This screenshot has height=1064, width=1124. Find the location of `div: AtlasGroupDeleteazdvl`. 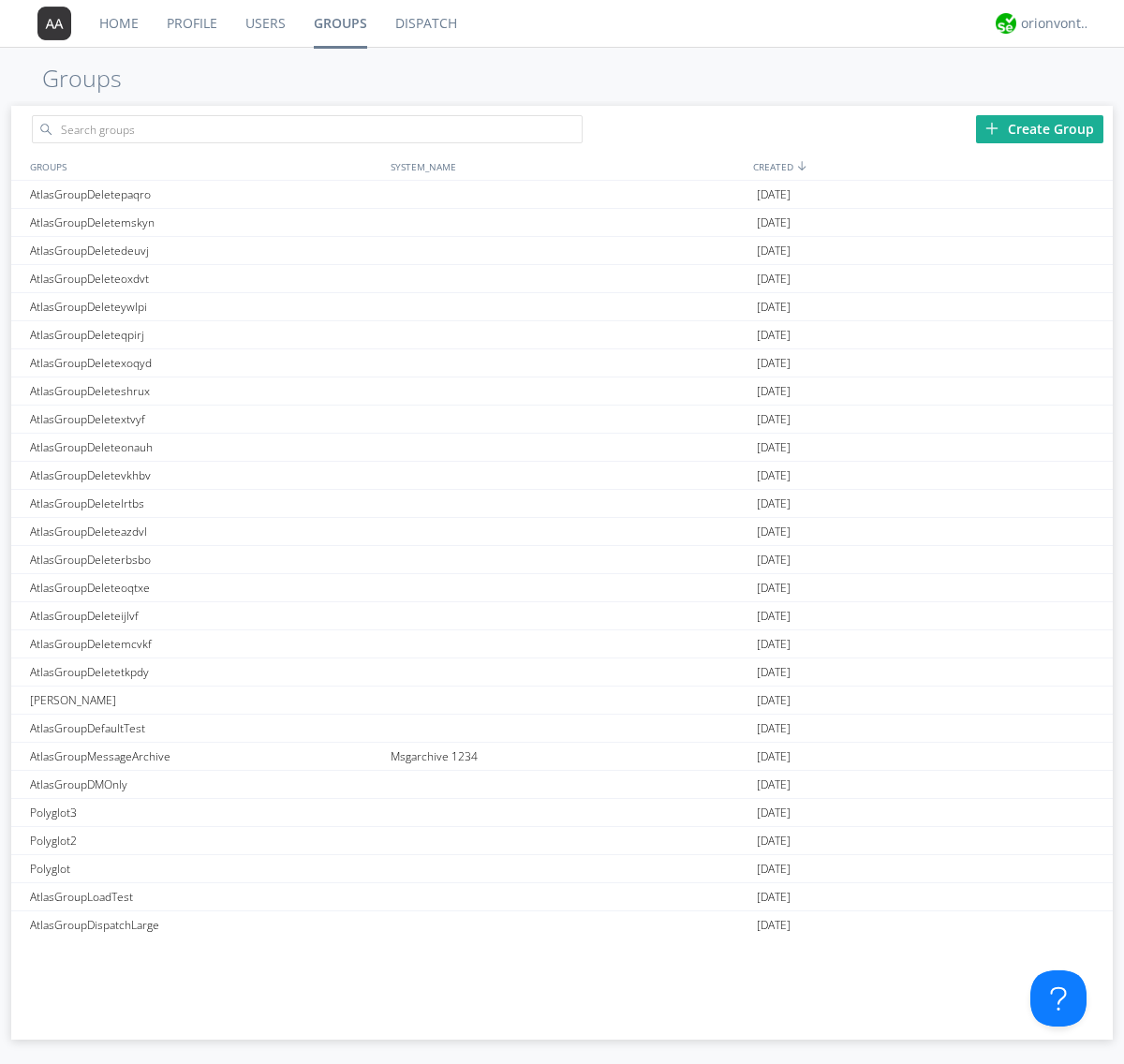

div: AtlasGroupDeleteazdvl is located at coordinates (205, 531).